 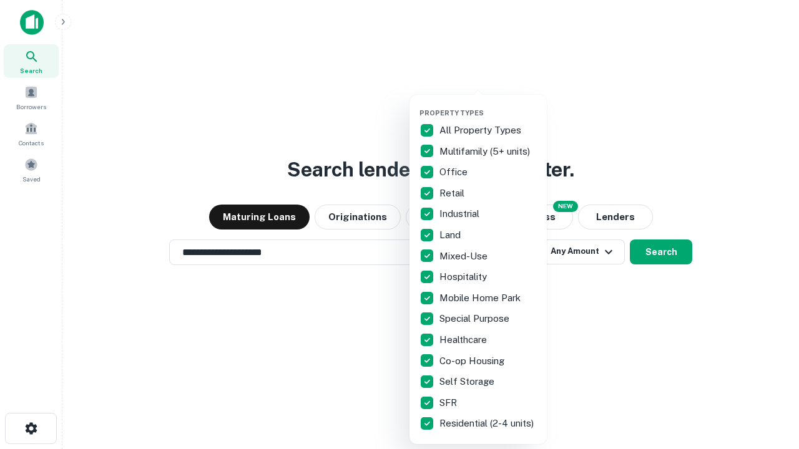 I want to click on p: Special Purpose, so click(x=475, y=319).